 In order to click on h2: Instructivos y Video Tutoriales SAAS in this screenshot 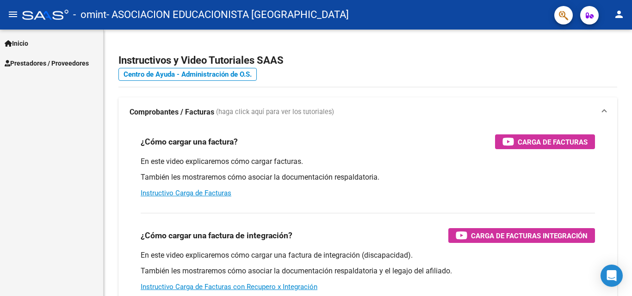, I will do `click(368, 61)`.